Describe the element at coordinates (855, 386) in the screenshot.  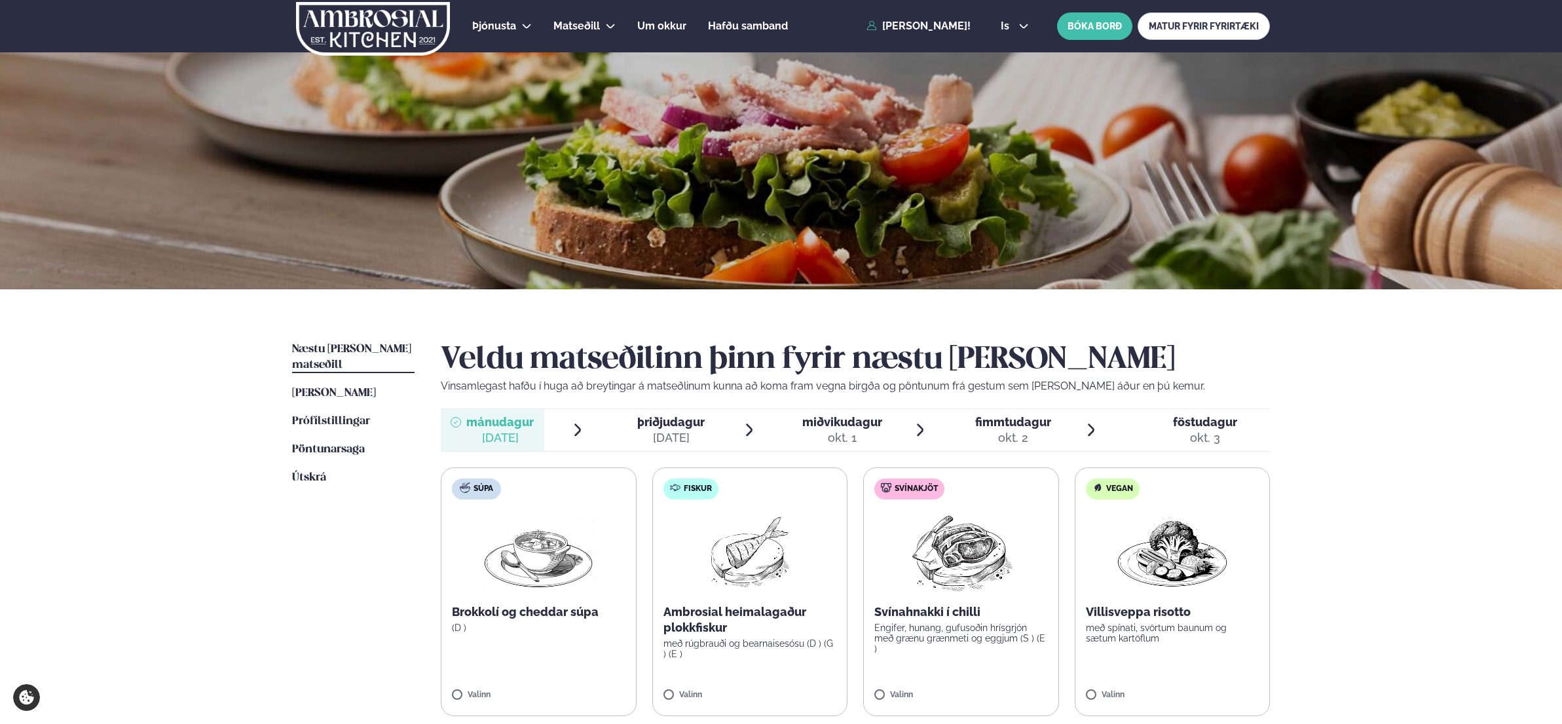
I see `p: Vinsamlegast hafðu í huga að breytingar á matseðlinum kunna að koma fram vegna birgða og pöntunum...` at that location.